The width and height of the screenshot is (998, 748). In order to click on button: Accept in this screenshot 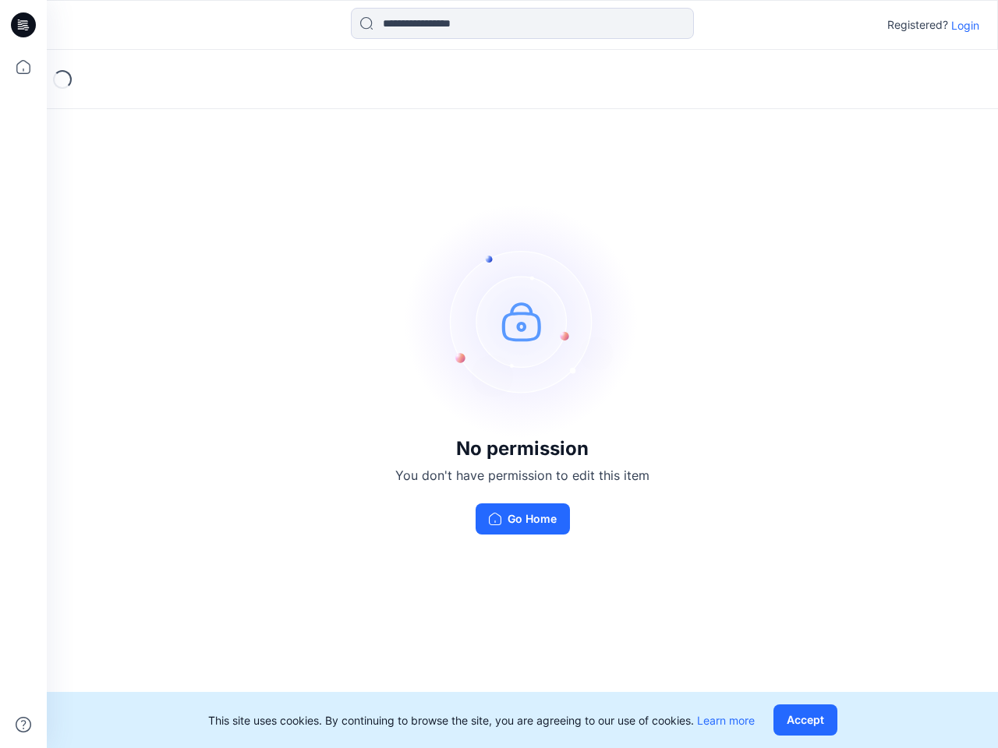, I will do `click(805, 720)`.